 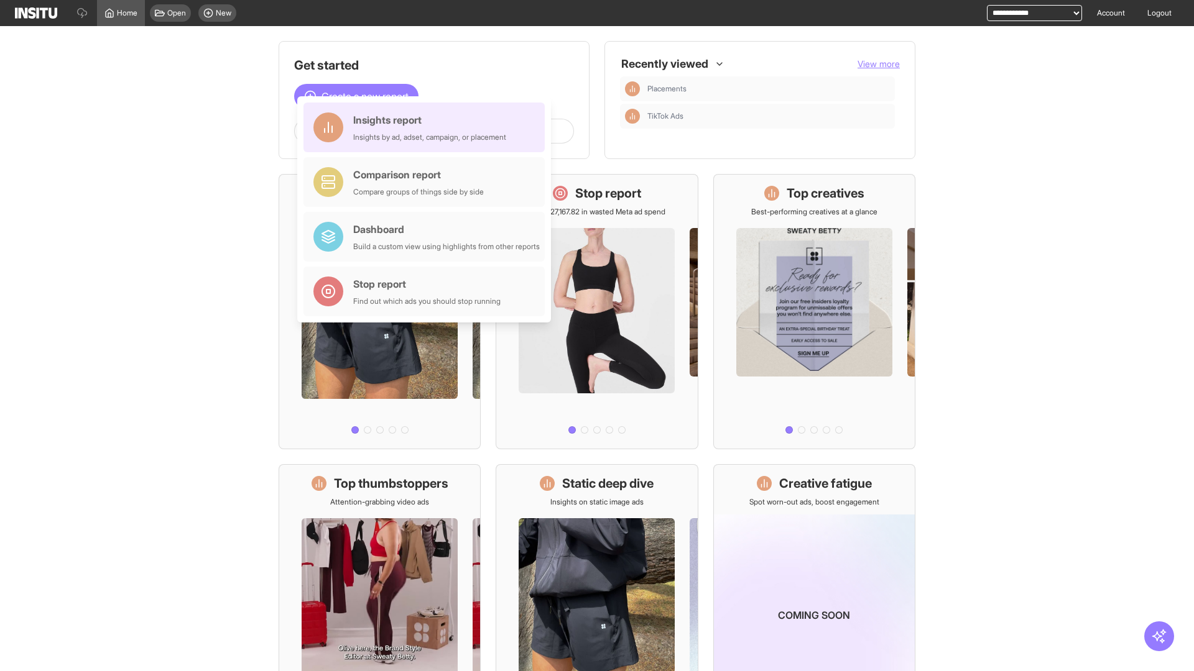 What do you see at coordinates (814, 212) in the screenshot?
I see `p: Best-performing creatives at a glance` at bounding box center [814, 212].